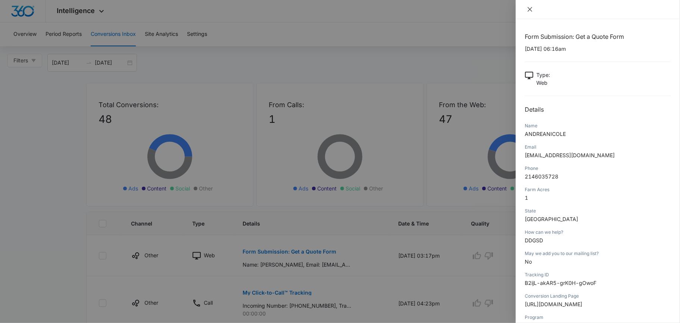 The height and width of the screenshot is (323, 680). I want to click on div: How can we help?, so click(598, 232).